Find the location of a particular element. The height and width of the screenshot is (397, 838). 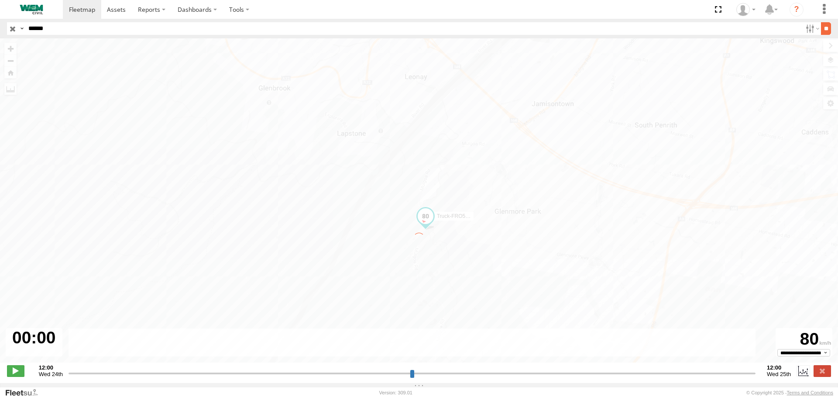

div: 80 is located at coordinates (804, 339).